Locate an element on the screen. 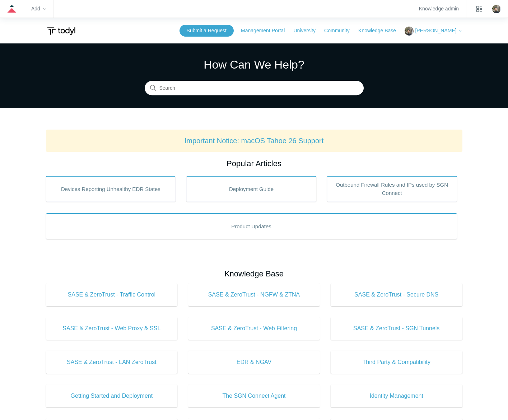 The width and height of the screenshot is (508, 420). a: SASE & ZeroTrust - Web Filtering is located at coordinates (254, 328).